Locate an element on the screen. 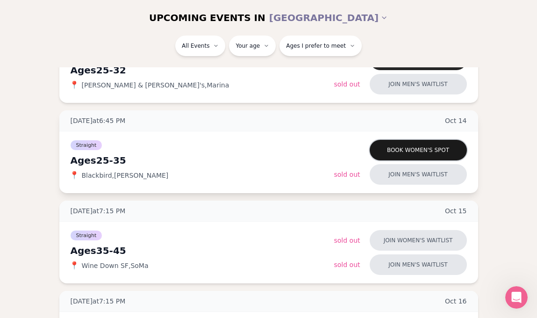  span: All Events is located at coordinates (196, 46).